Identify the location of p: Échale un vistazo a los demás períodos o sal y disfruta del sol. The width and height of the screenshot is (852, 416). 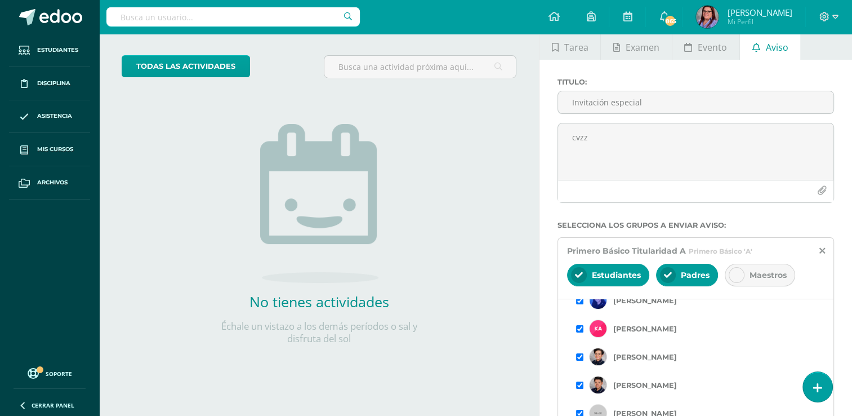
(319, 332).